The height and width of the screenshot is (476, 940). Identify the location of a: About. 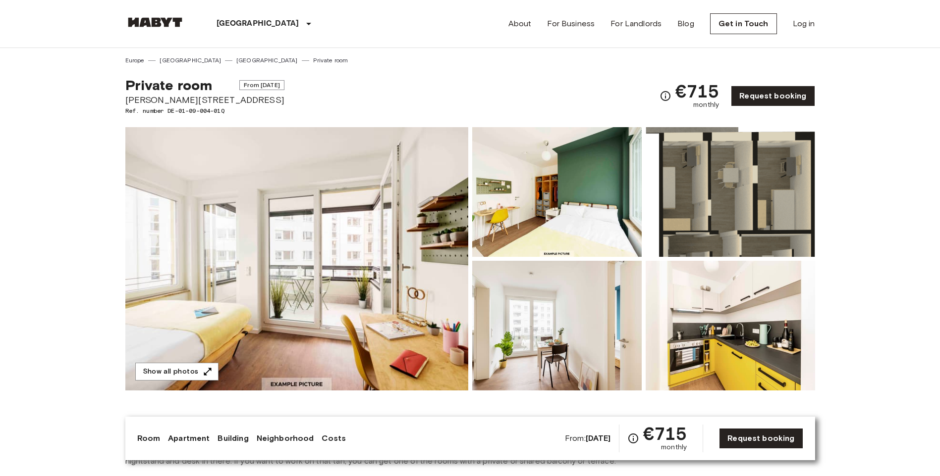
(520, 24).